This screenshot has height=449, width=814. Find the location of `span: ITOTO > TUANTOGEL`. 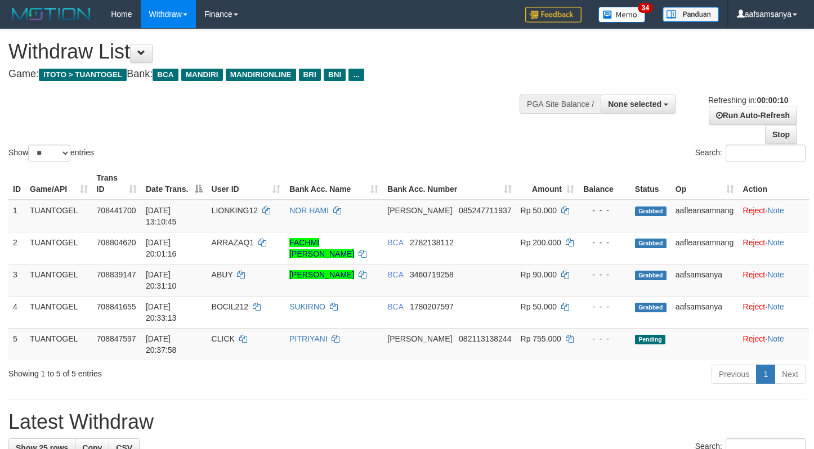

span: ITOTO > TUANTOGEL is located at coordinates (83, 75).